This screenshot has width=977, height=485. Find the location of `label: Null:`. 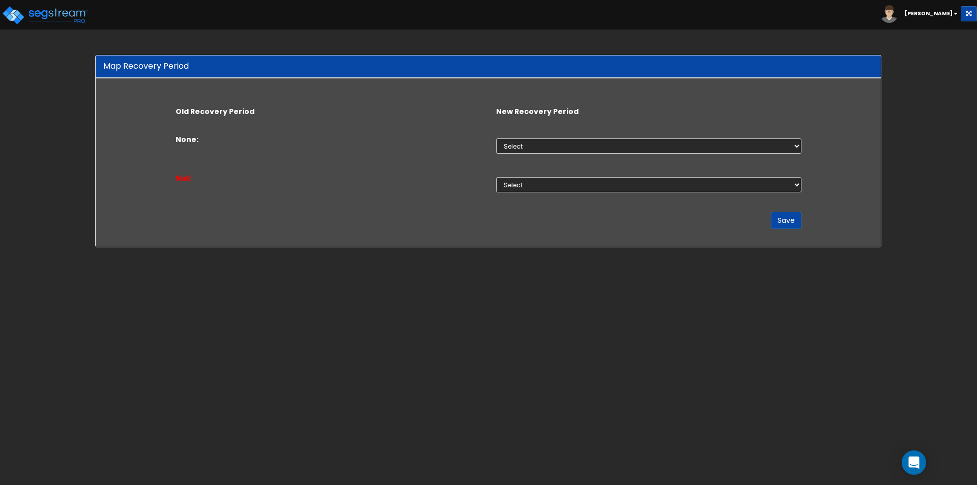

label: Null: is located at coordinates (184, 178).